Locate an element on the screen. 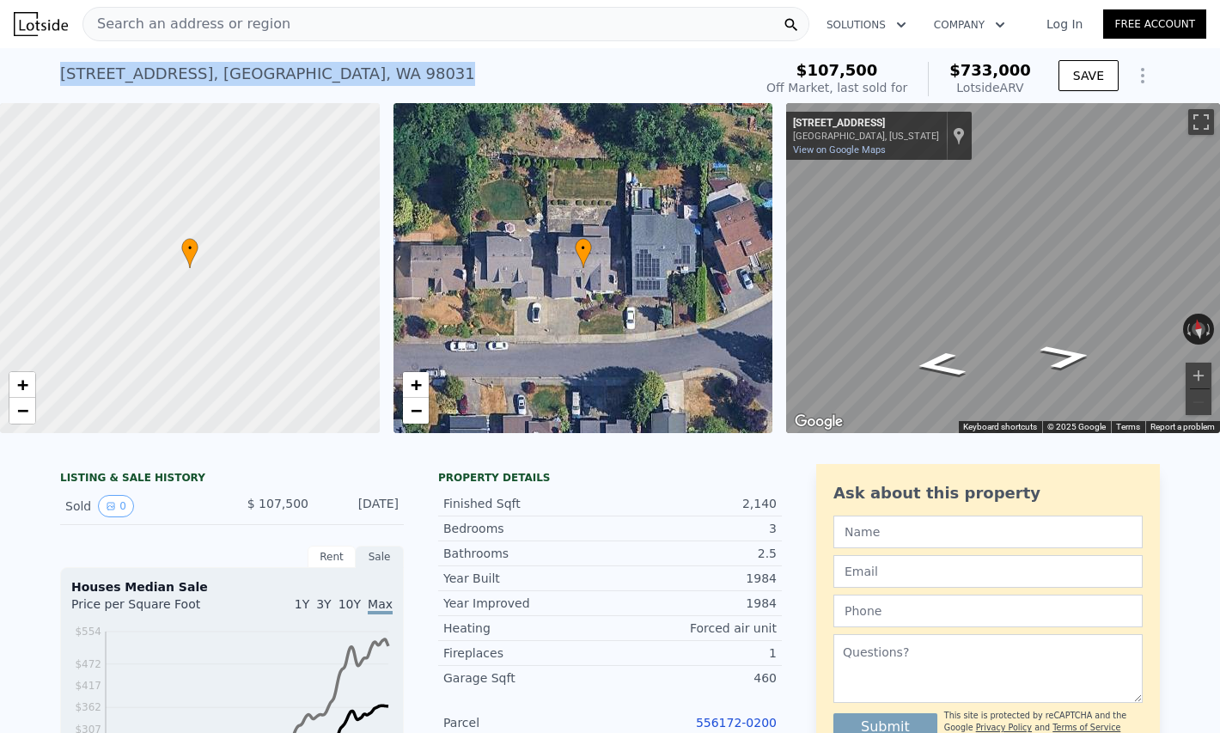 The image size is (1220, 733). a: Log In is located at coordinates (1064, 24).